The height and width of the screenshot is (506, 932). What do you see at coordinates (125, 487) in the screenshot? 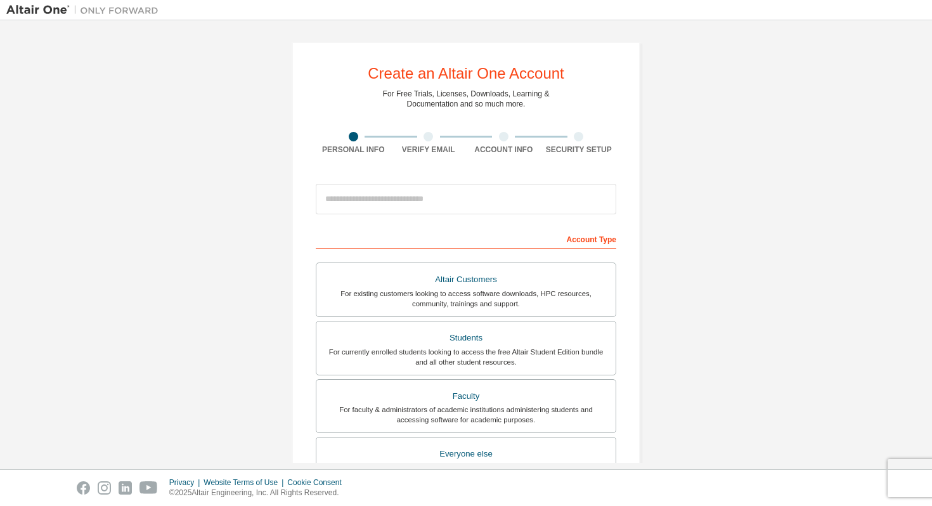
I see `img: linkedin.svg` at bounding box center [125, 487].